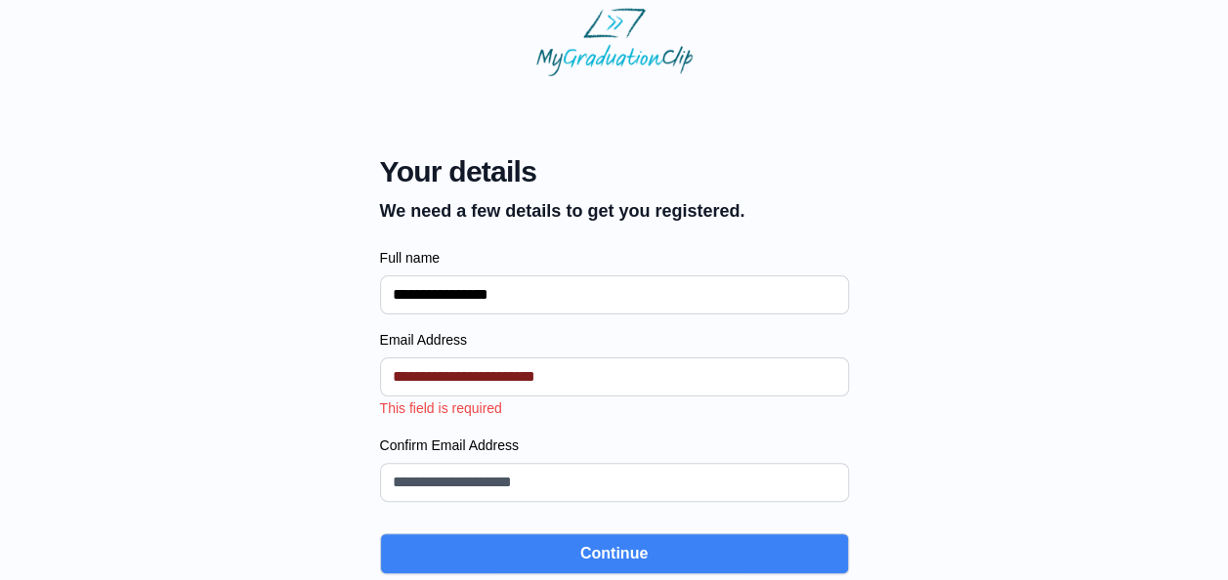 This screenshot has height=580, width=1228. What do you see at coordinates (441, 408) in the screenshot?
I see `span: This field is required` at bounding box center [441, 408].